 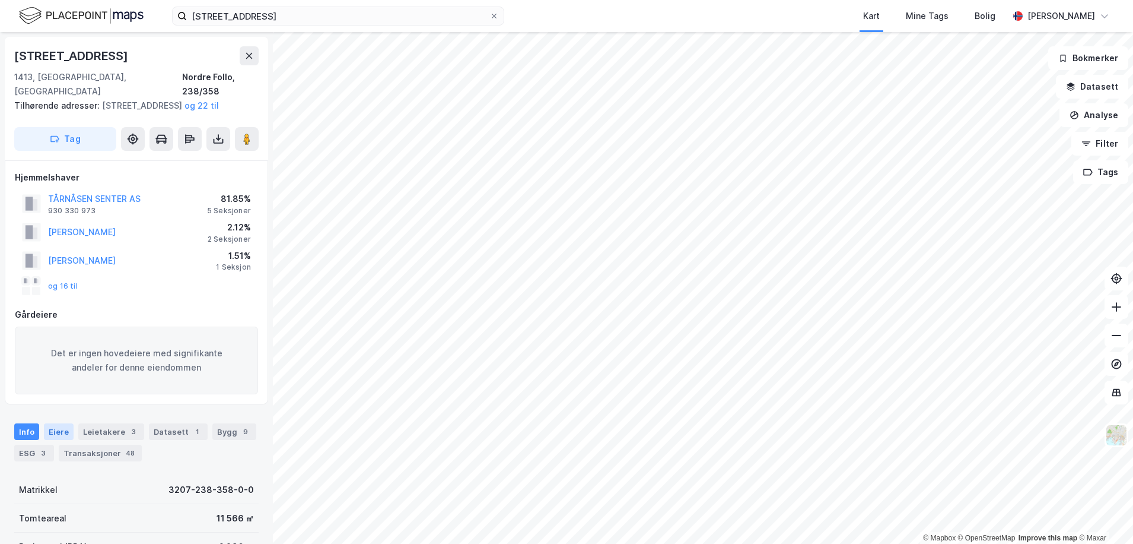 I want to click on div: 2.12%, so click(x=229, y=227).